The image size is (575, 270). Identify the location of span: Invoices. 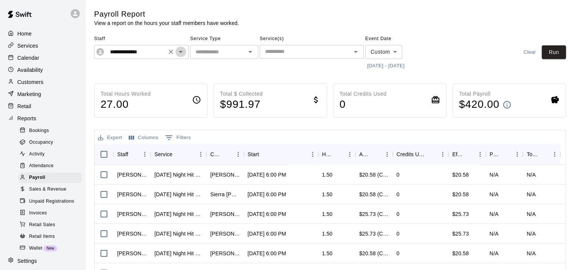
(38, 213).